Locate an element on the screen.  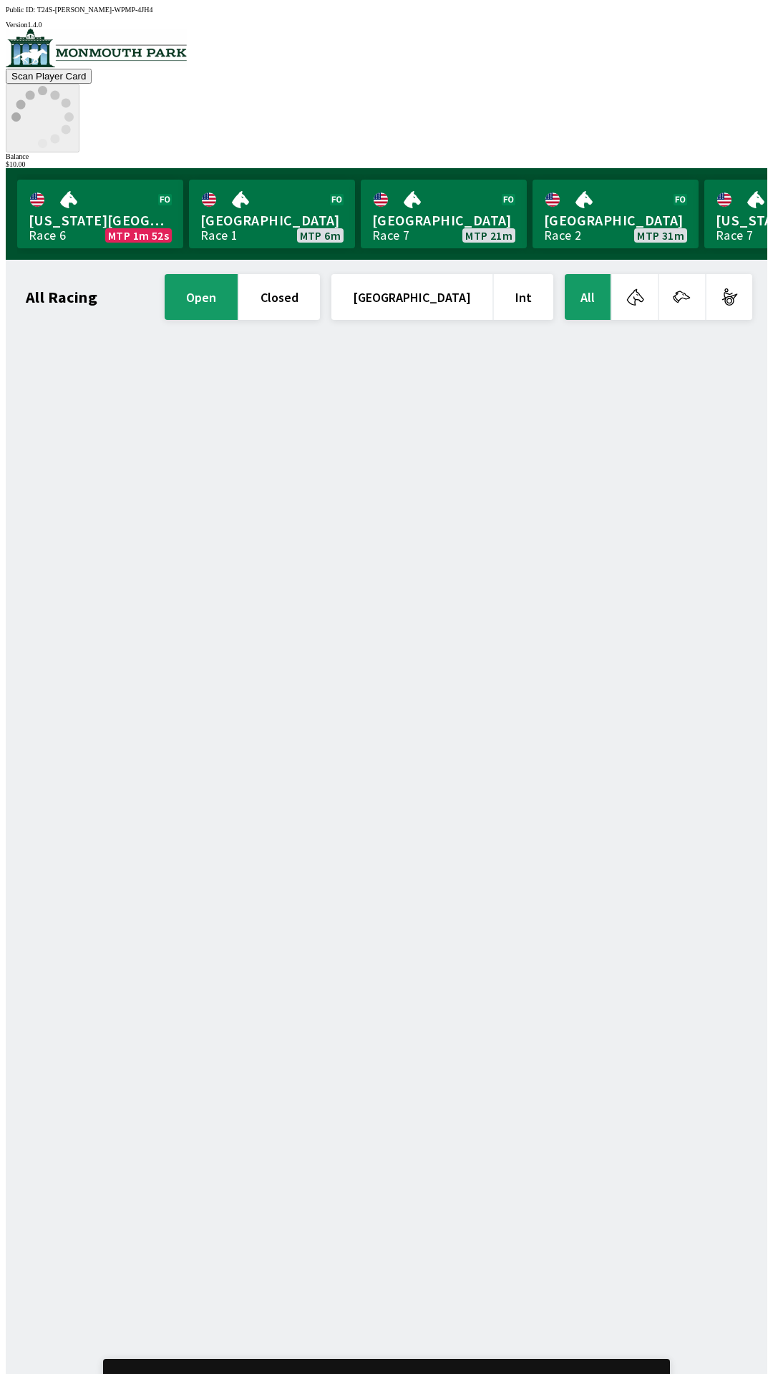
img: venue logo is located at coordinates (96, 48).